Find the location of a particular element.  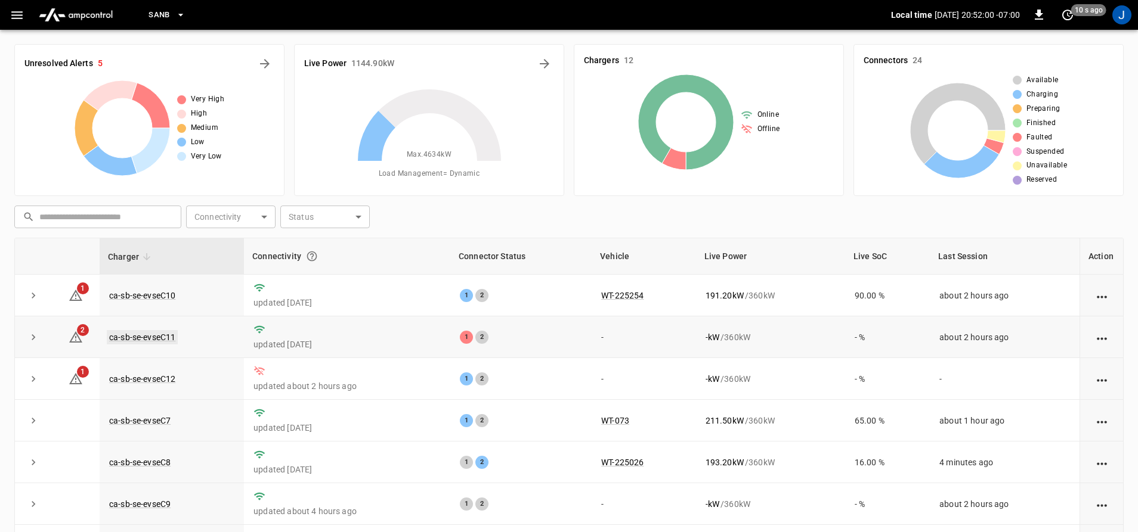

button: Energy Overview is located at coordinates (544, 64).